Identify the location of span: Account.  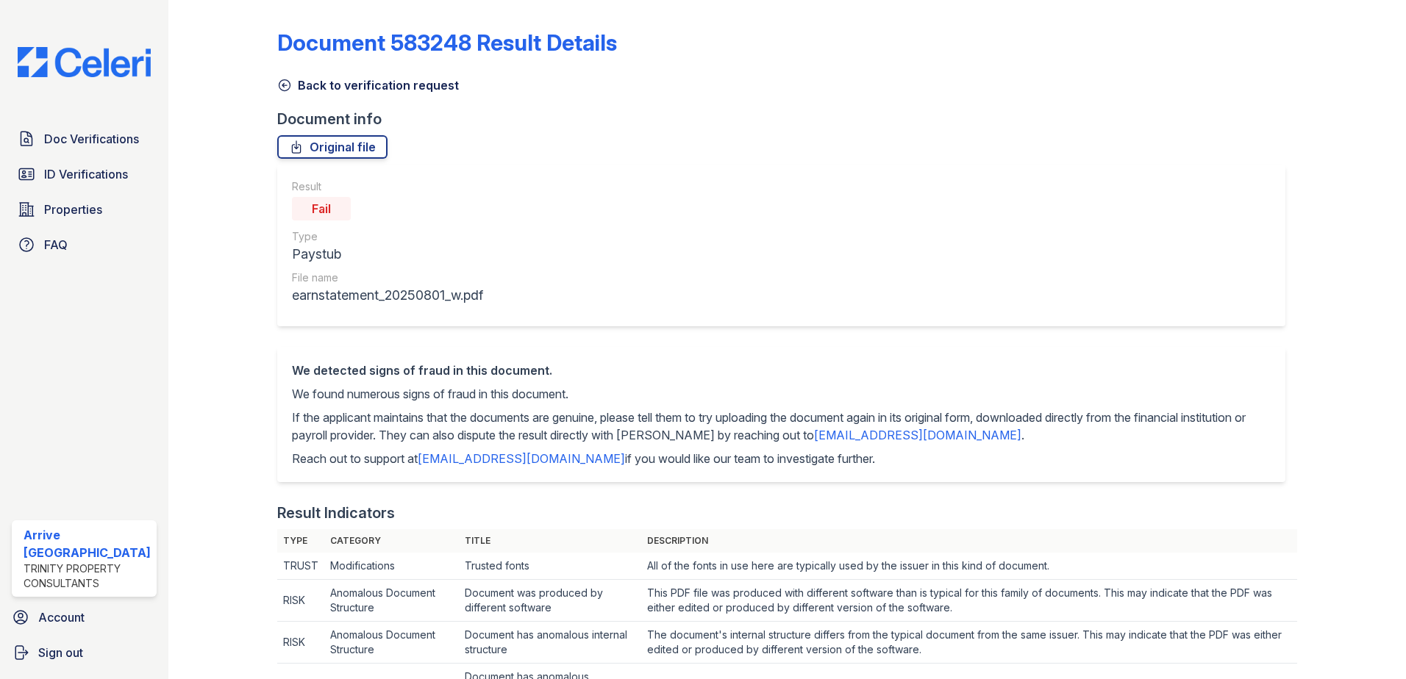
(61, 618).